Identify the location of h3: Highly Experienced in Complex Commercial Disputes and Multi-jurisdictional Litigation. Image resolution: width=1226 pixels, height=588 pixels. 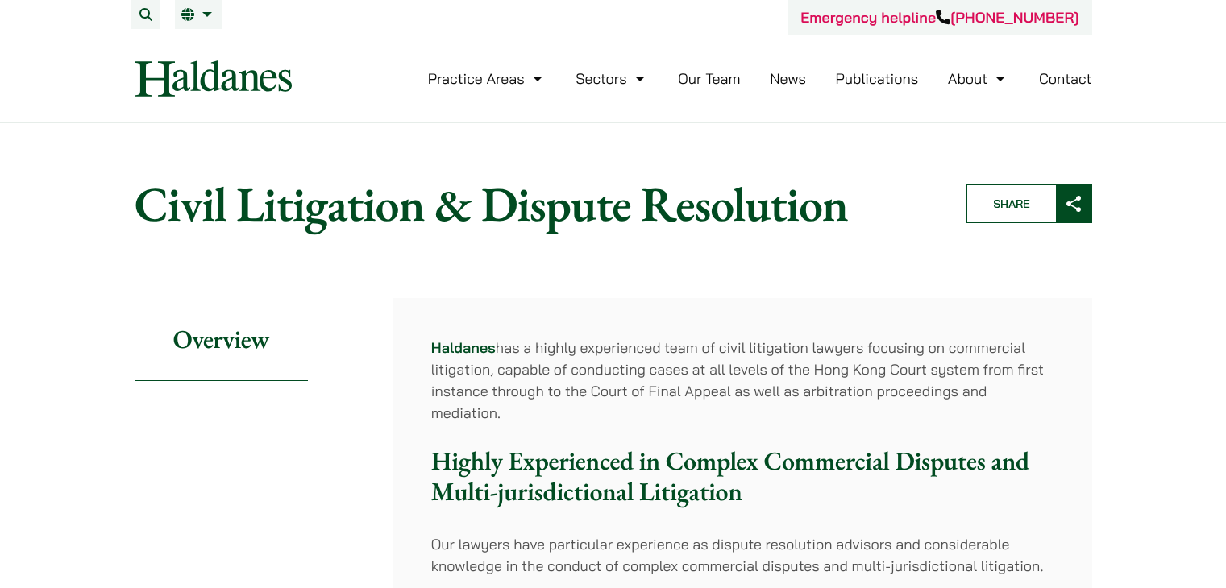
(742, 476).